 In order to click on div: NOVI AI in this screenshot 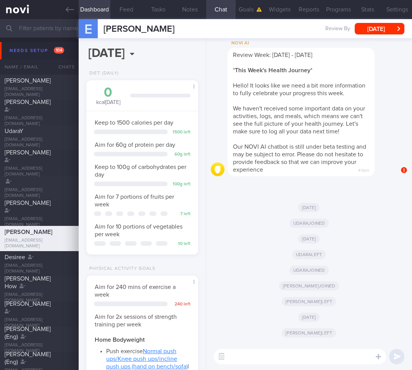, I will do `click(313, 43)`.